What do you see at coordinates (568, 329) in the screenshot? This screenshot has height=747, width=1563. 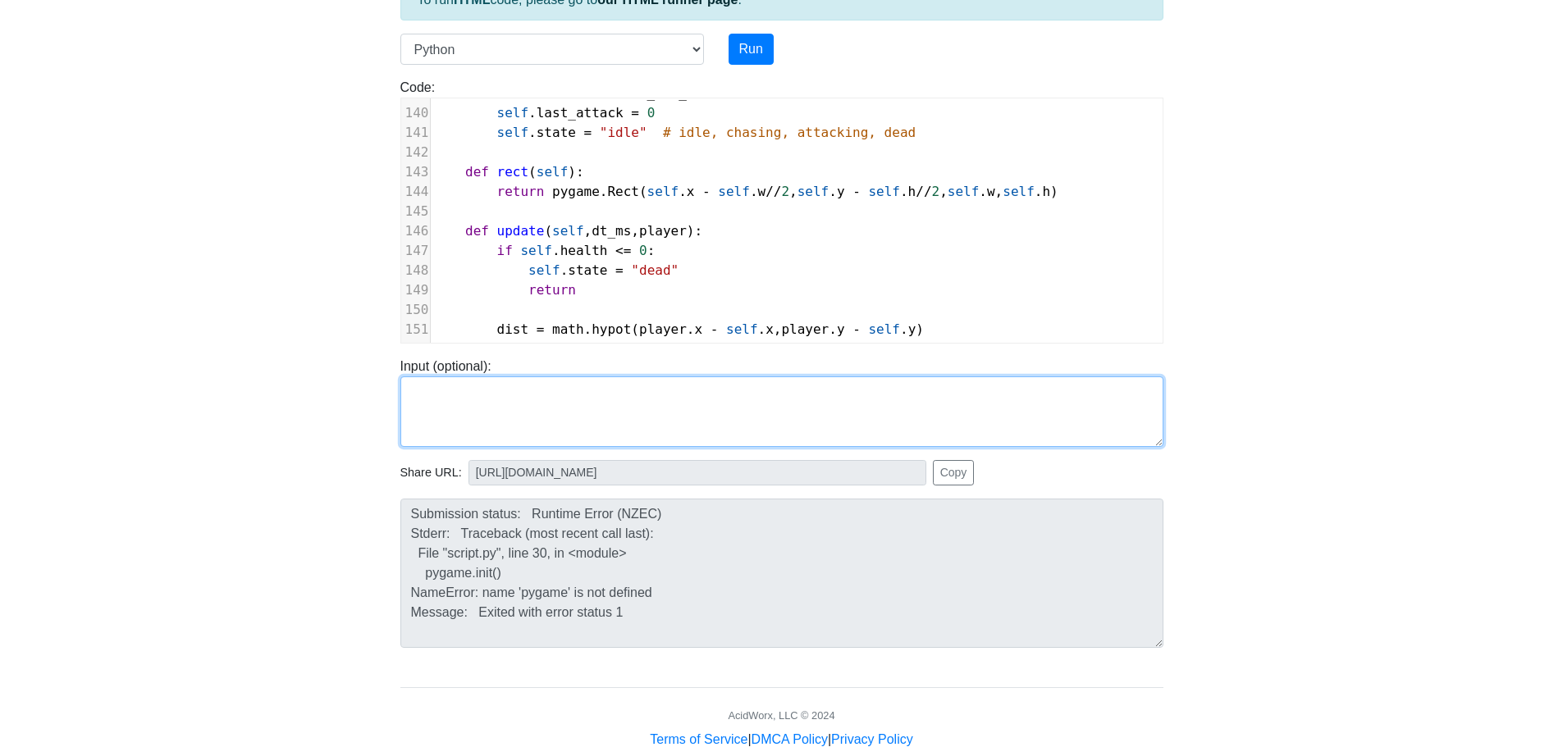 I see `span: math` at bounding box center [568, 329].